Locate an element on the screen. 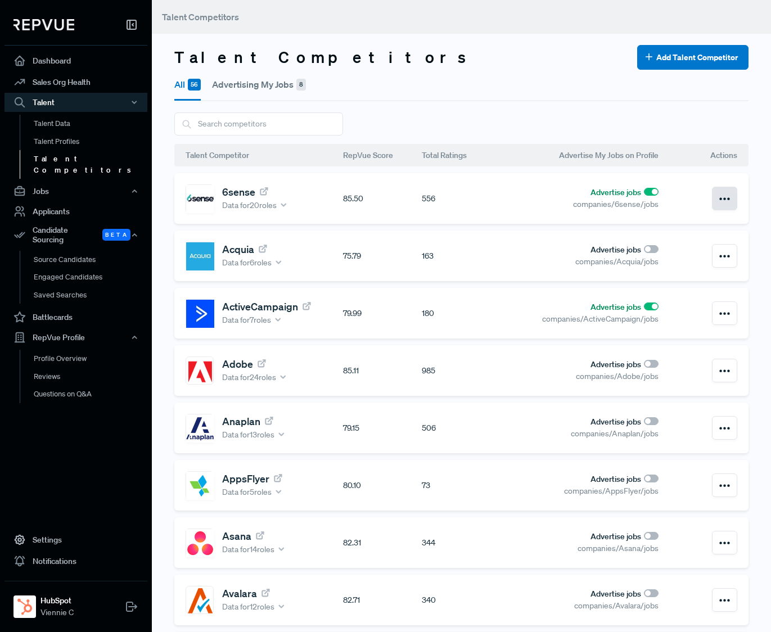  button: Add Talent Competitor is located at coordinates (693, 57).